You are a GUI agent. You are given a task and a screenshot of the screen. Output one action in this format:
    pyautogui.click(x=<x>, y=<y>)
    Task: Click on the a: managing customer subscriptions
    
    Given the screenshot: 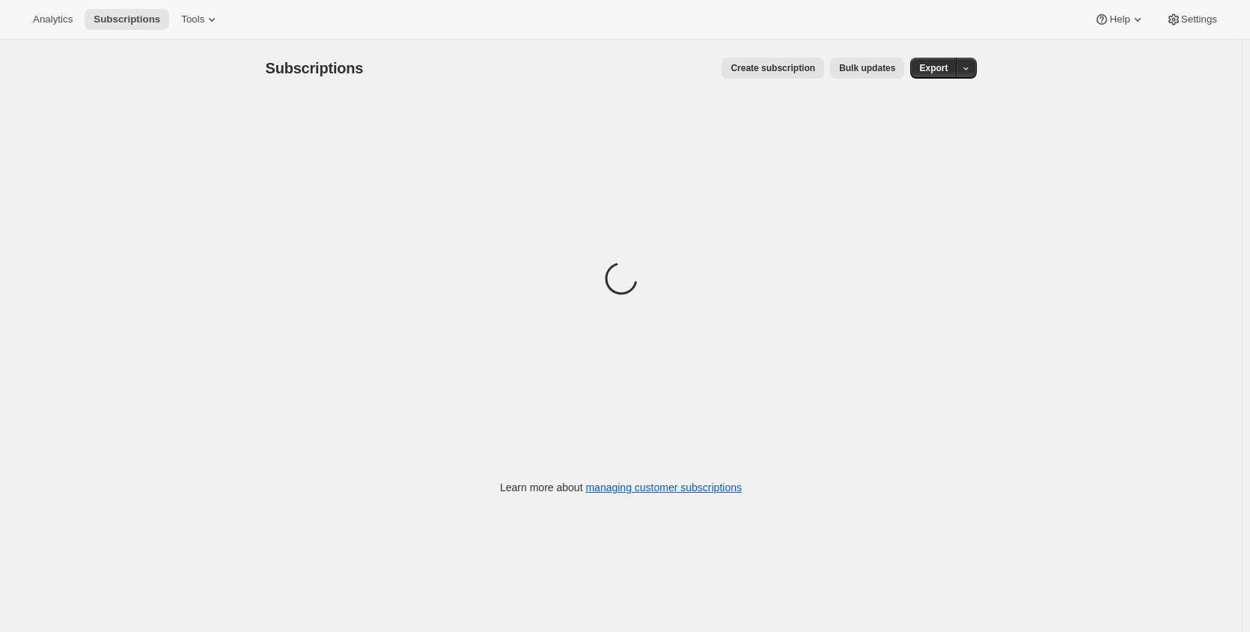 What is the action you would take?
    pyautogui.click(x=663, y=487)
    